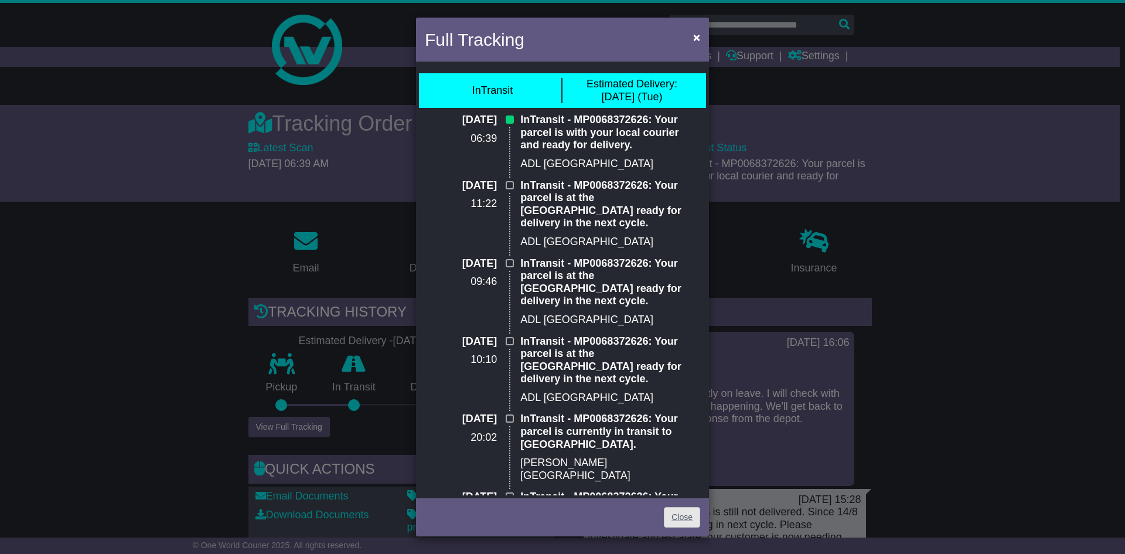 The width and height of the screenshot is (1125, 554). Describe the element at coordinates (460, 360) in the screenshot. I see `p: 10:10` at that location.